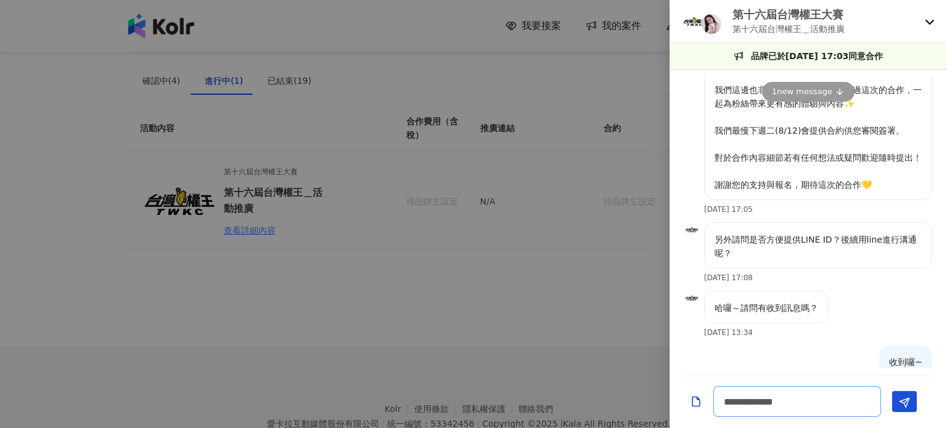 Image resolution: width=947 pixels, height=428 pixels. What do you see at coordinates (818, 247) in the screenshot?
I see `p: 另外請問是否方便提供LINE ID？後續用line進行溝通呢？` at bounding box center [818, 247].